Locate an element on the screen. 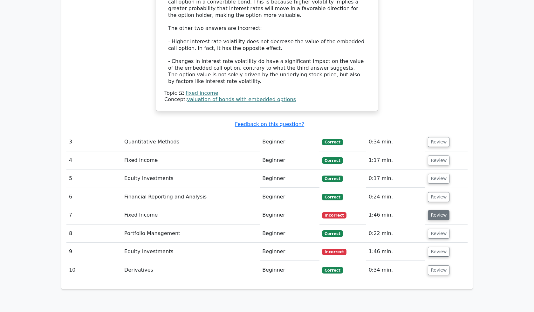  td: 10 is located at coordinates (94, 270).